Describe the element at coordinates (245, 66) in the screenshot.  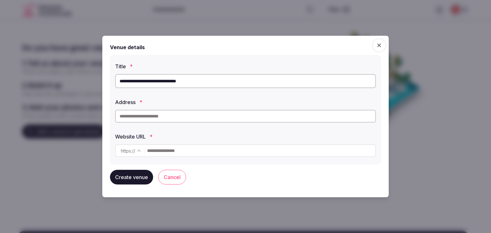
I see `label: Title` at that location.